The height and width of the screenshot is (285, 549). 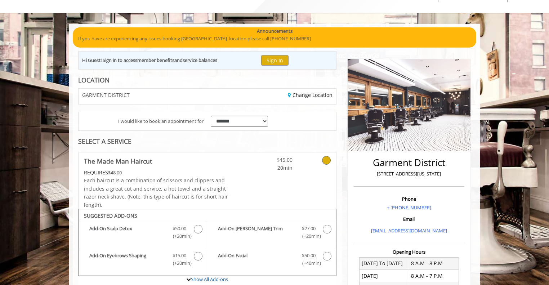 What do you see at coordinates (275, 60) in the screenshot?
I see `button: Sign In` at bounding box center [275, 60].